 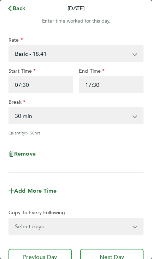 What do you see at coordinates (25, 153) in the screenshot?
I see `span: Remove` at bounding box center [25, 153].